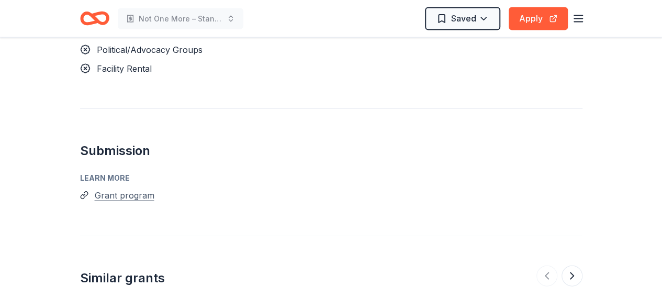 This screenshot has height=297, width=662. I want to click on span: Not One More – Standing Together To Prevent The Next Tragedy!, so click(180, 19).